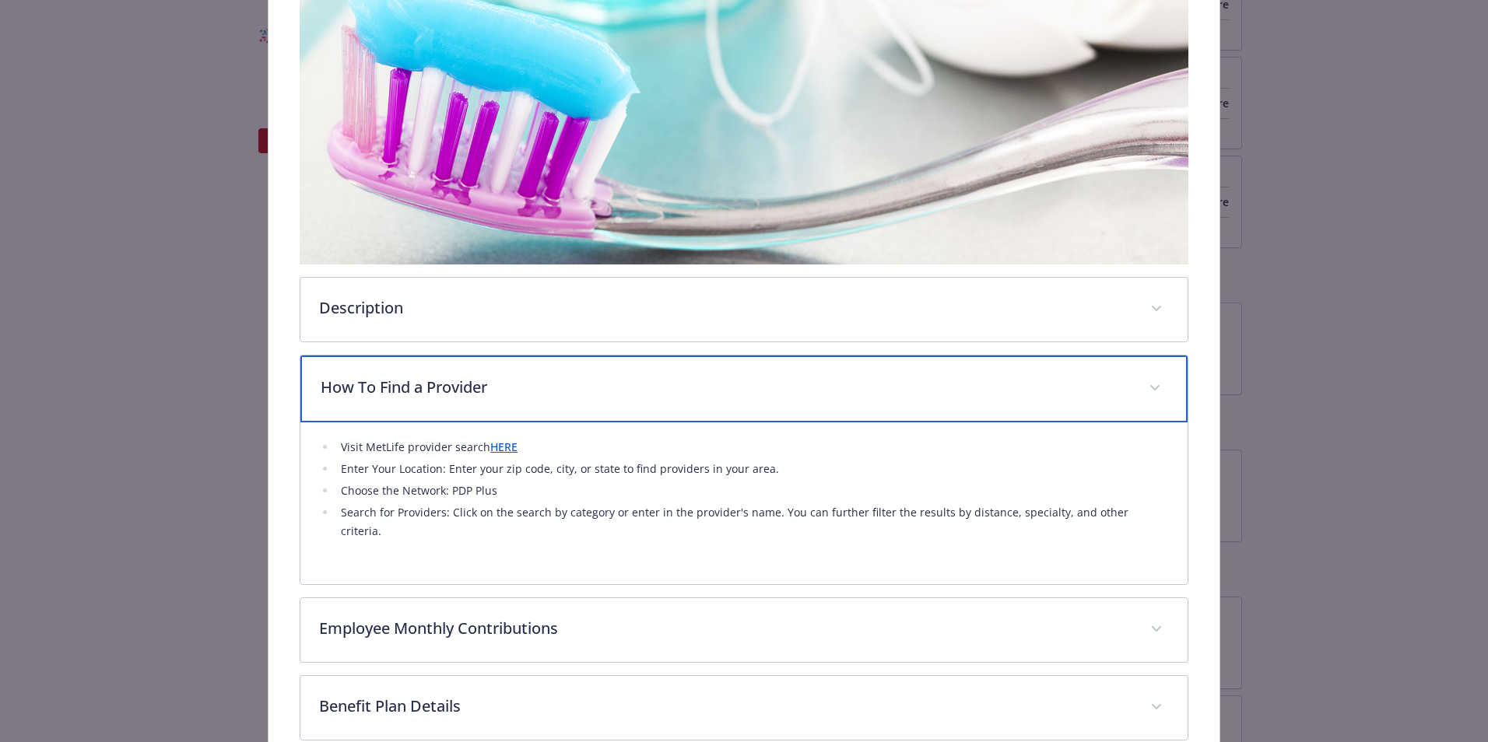 The image size is (1488, 742). I want to click on li: Search for Providers: Click on the search by category or enter in the provider's name. You can fu..., so click(752, 522).